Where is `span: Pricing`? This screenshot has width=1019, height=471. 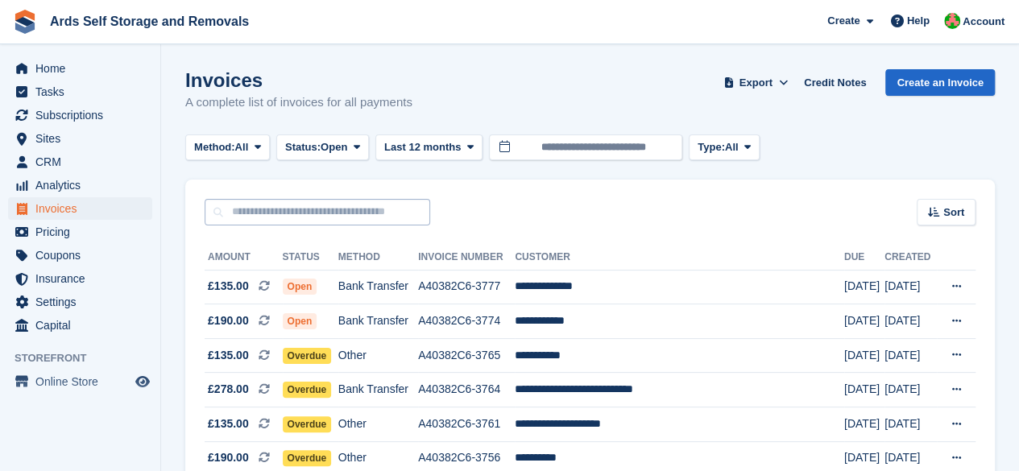 span: Pricing is located at coordinates (84, 232).